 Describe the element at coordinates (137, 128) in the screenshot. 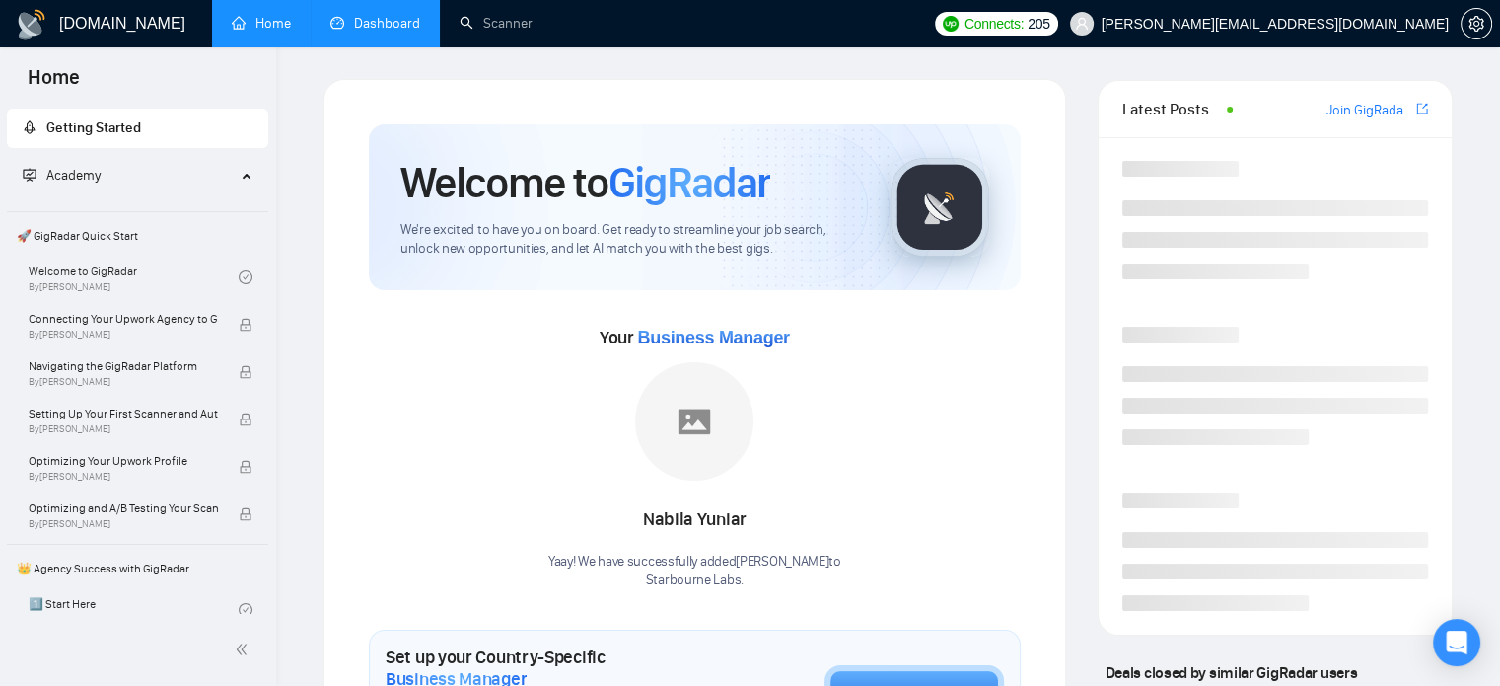

I see `li: Getting Started` at that location.